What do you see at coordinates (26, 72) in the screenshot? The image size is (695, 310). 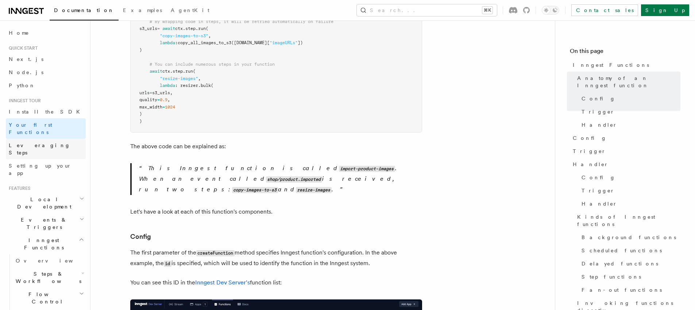 I see `span: Node.js` at bounding box center [26, 72].